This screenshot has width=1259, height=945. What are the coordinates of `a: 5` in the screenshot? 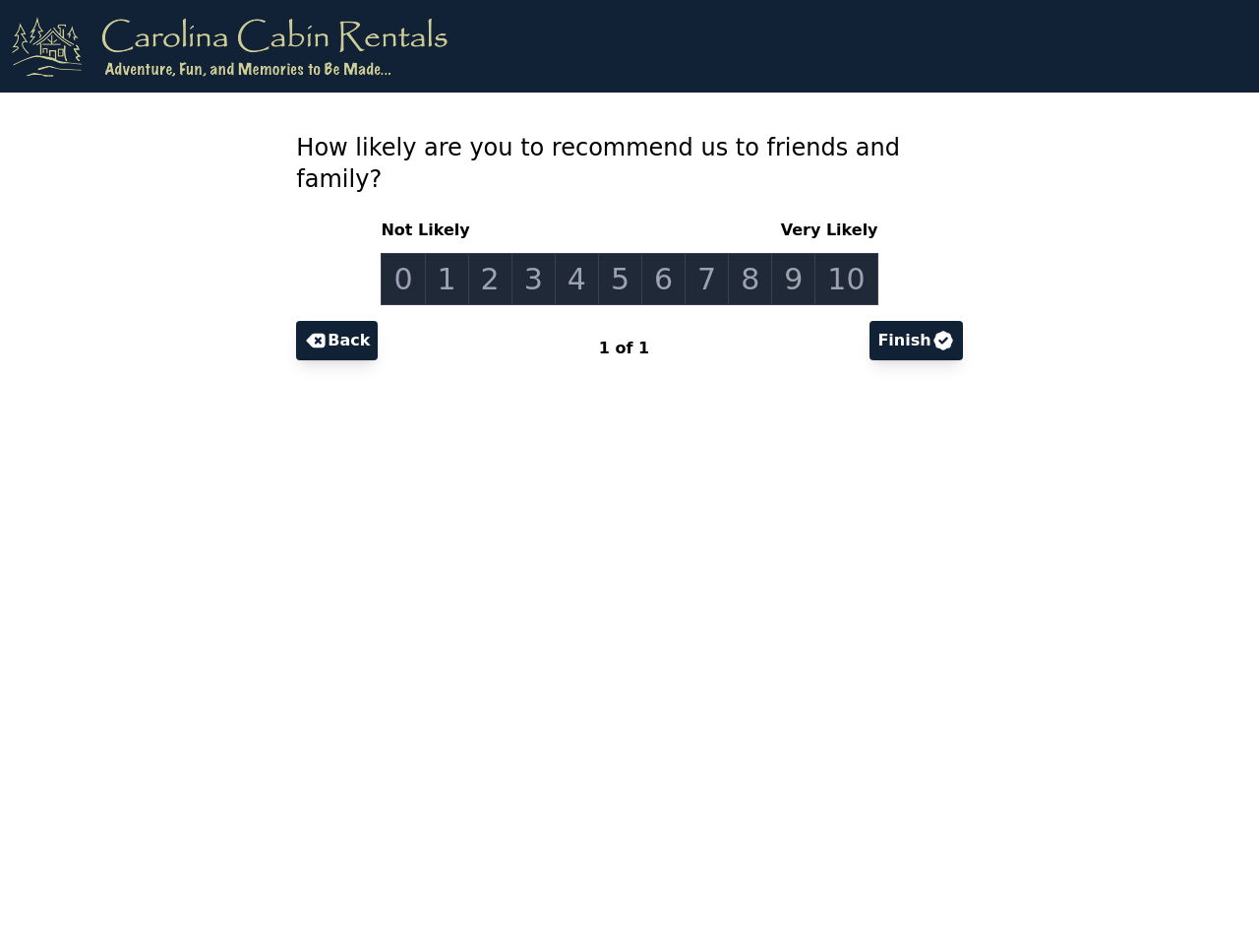 It's located at (620, 278).